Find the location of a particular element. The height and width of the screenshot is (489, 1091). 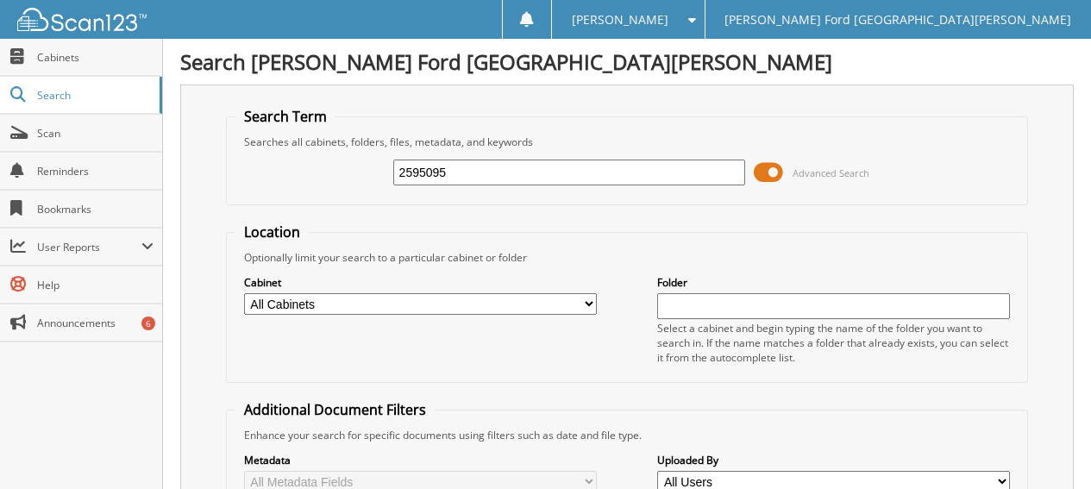

span: Search is located at coordinates (94, 95).